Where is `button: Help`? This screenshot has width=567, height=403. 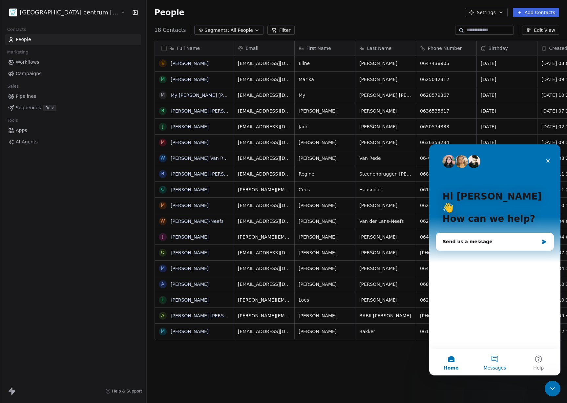 button: Help is located at coordinates (109, 218).